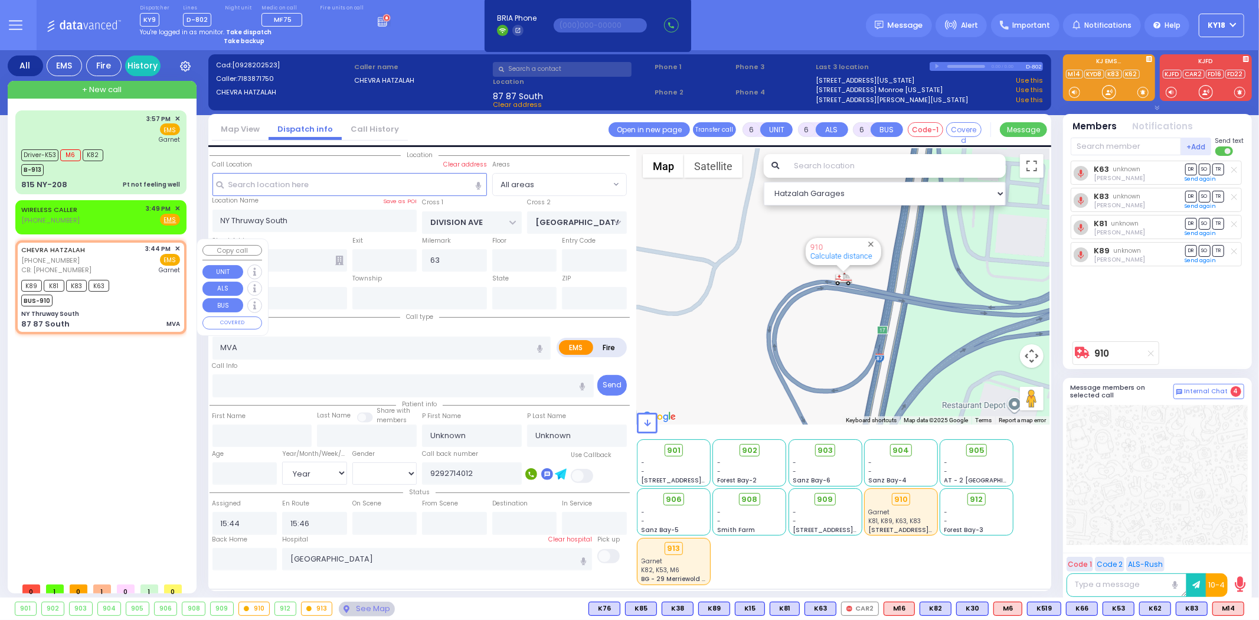 The image size is (1259, 620). What do you see at coordinates (284, 8) in the screenshot?
I see `label: Medic on call` at bounding box center [284, 8].